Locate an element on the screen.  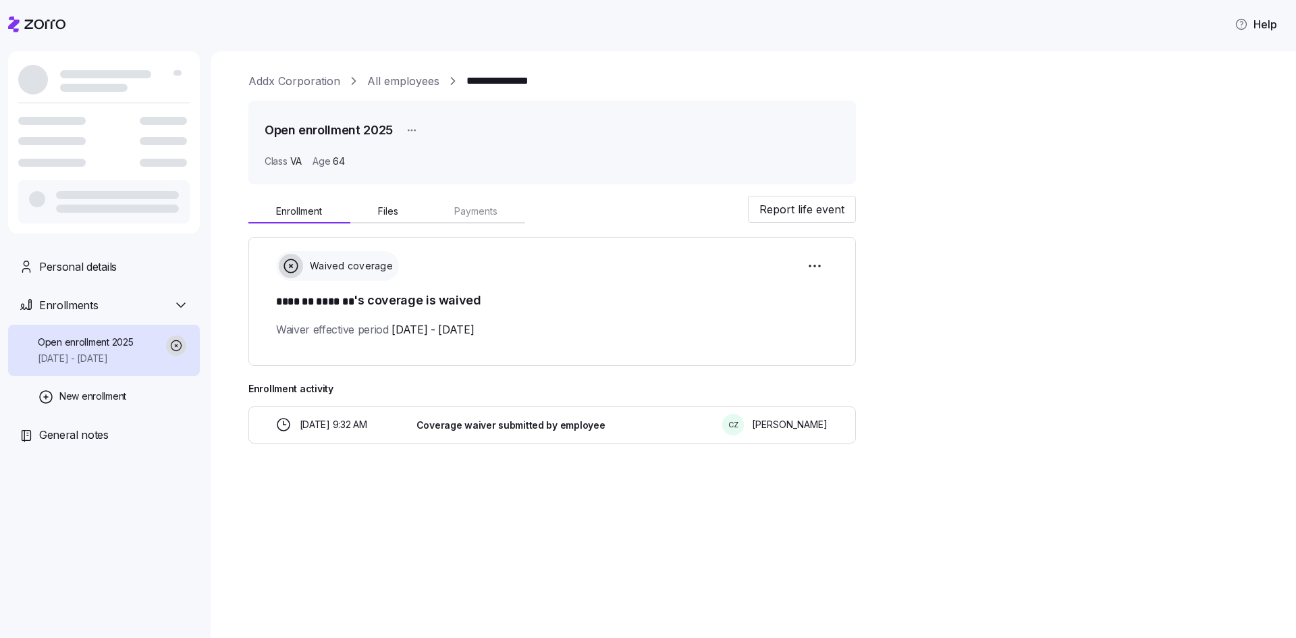
a: All employees is located at coordinates (403, 81).